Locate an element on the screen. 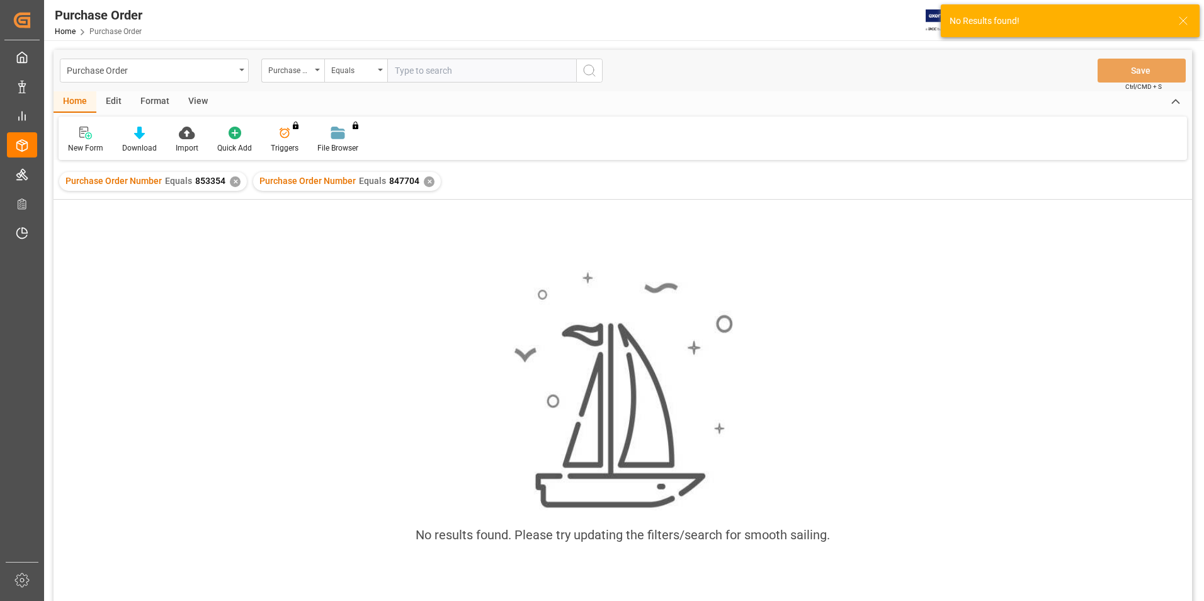 The width and height of the screenshot is (1204, 601). div: Purchase Order Number is located at coordinates (290, 69).